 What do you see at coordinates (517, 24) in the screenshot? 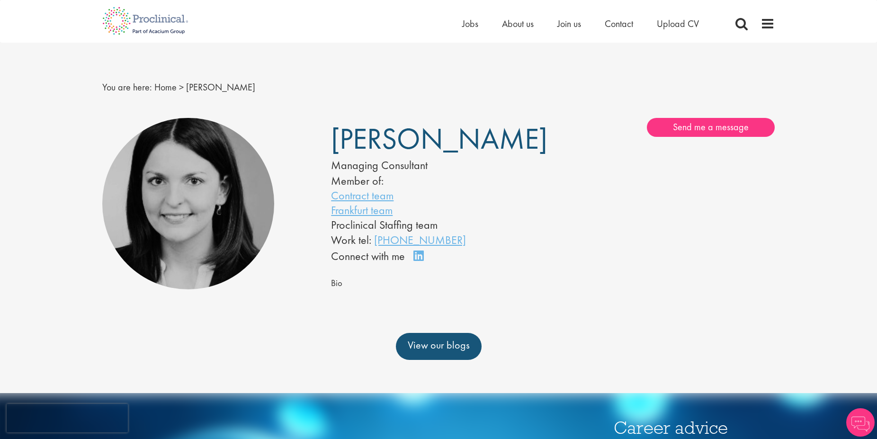
I see `span: About us` at bounding box center [517, 24].